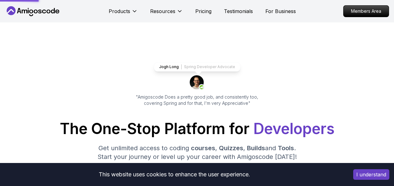 This screenshot has height=186, width=394. Describe the element at coordinates (166, 14) in the screenshot. I see `button: Resources` at that location.